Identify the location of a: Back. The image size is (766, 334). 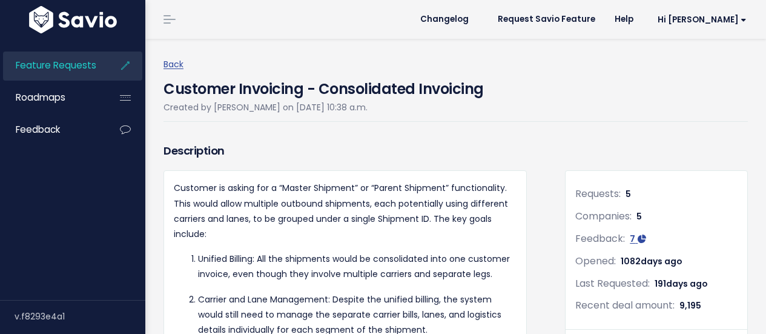
(173, 64).